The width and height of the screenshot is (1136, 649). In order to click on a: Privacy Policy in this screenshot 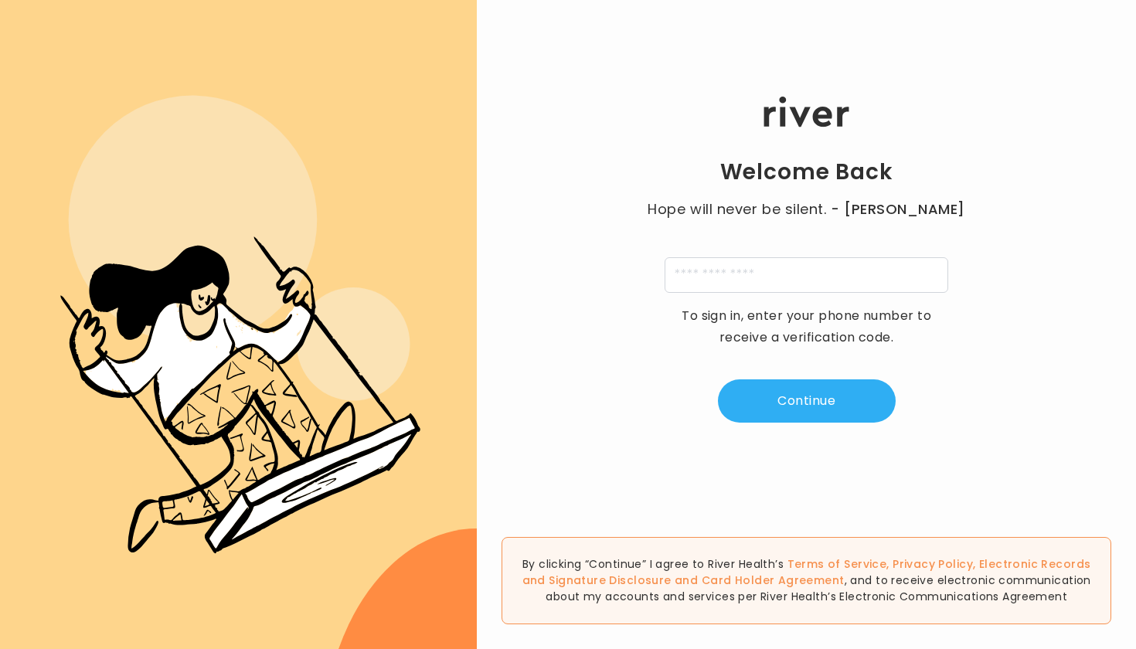, I will do `click(933, 564)`.